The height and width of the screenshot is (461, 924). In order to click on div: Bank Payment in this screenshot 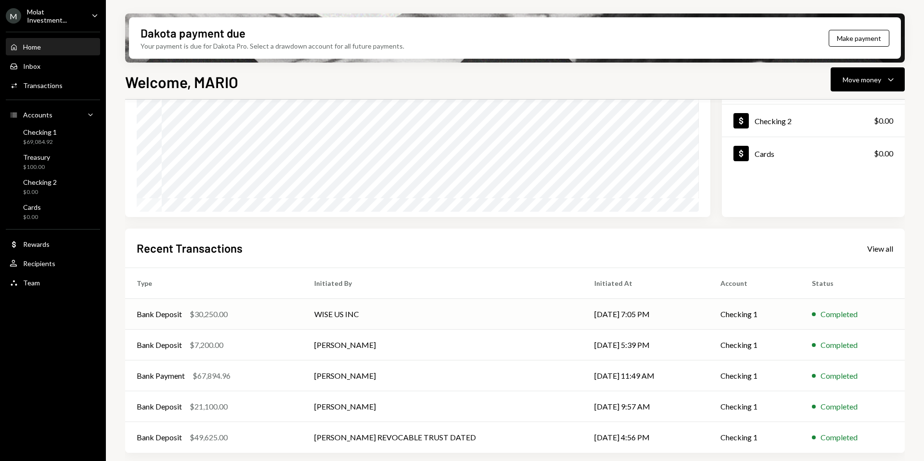, I will do `click(161, 376)`.